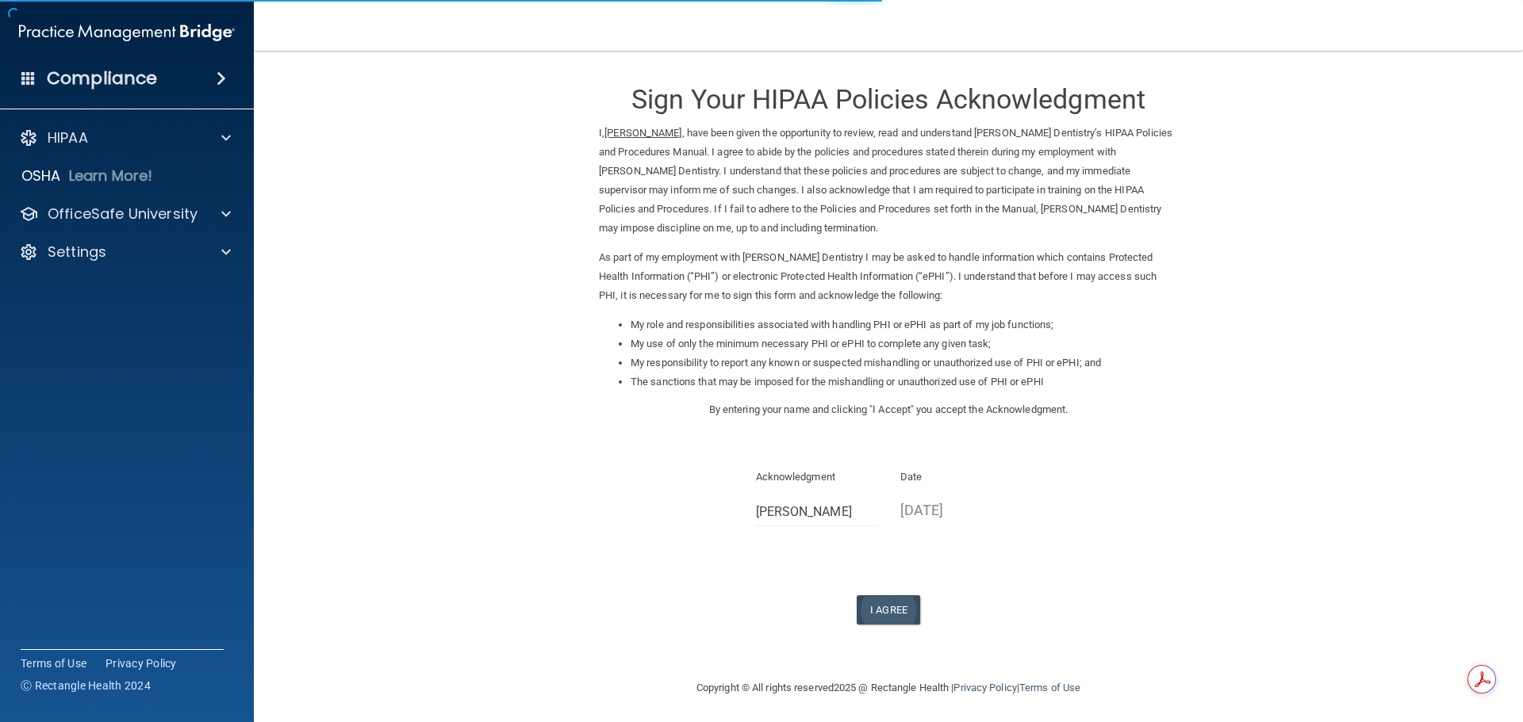  Describe the element at coordinates (904, 363) in the screenshot. I see `li: My responsibility to report any known or suspected mishandling or unauthorized use of PHI or ePHI...` at that location.